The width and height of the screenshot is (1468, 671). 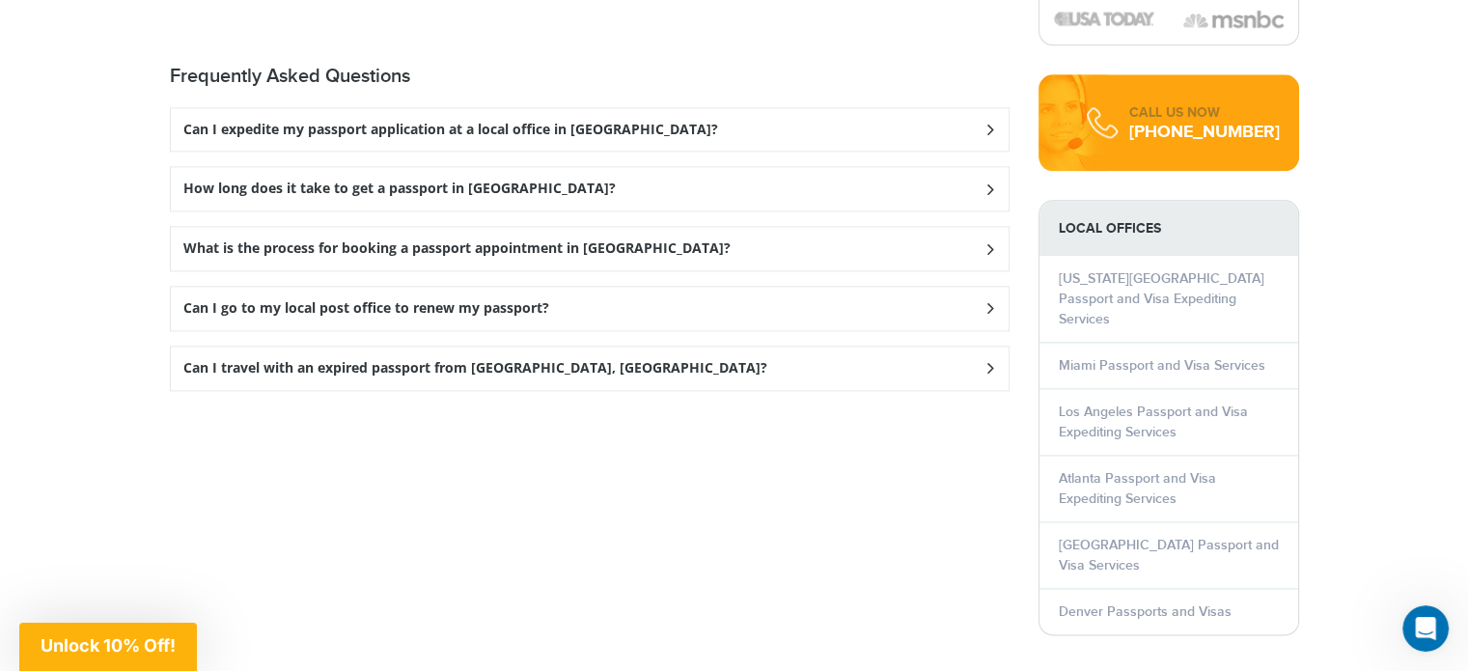 What do you see at coordinates (108, 647) in the screenshot?
I see `div: Unlock 10% Off!` at bounding box center [108, 647].